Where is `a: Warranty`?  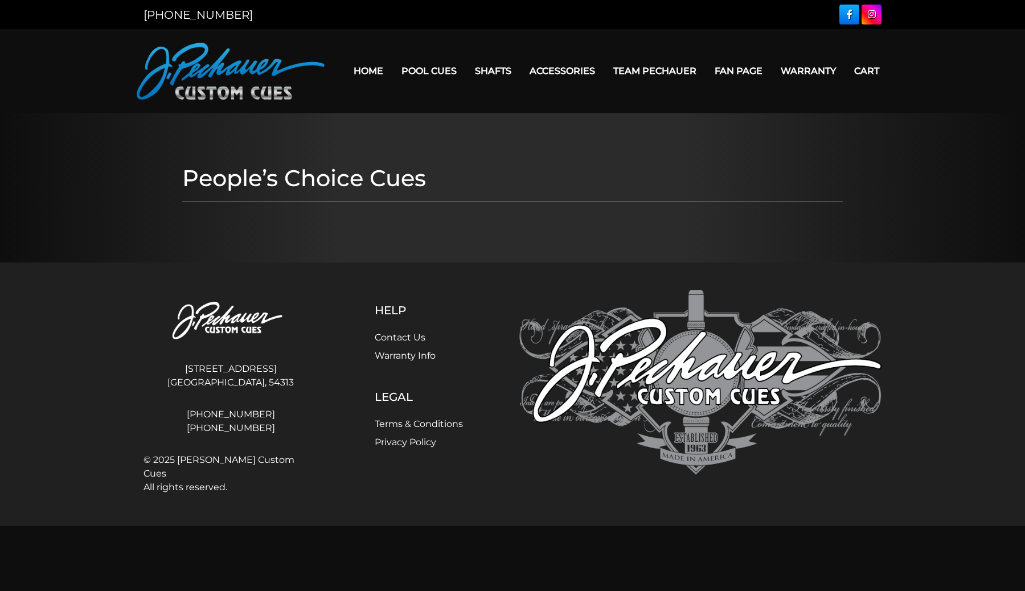 a: Warranty is located at coordinates (808, 71).